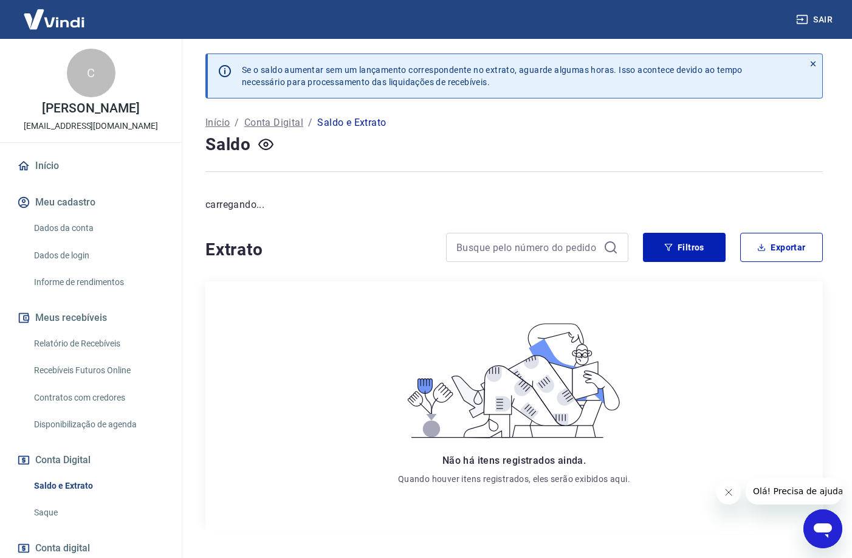  What do you see at coordinates (815, 19) in the screenshot?
I see `button: Sair` at bounding box center [815, 19].